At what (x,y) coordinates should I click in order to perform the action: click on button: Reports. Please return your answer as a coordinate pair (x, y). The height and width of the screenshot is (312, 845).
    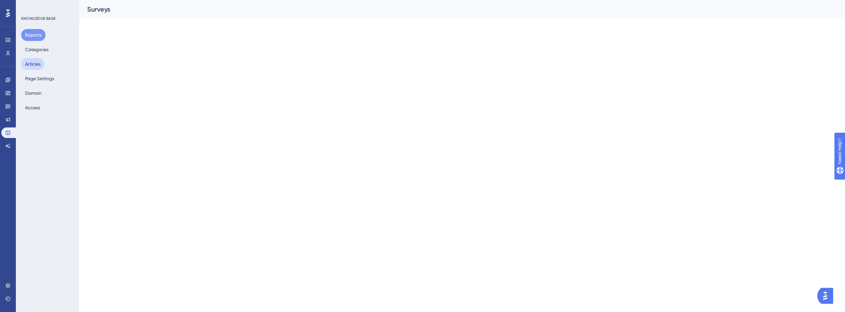
    Looking at the image, I should click on (33, 35).